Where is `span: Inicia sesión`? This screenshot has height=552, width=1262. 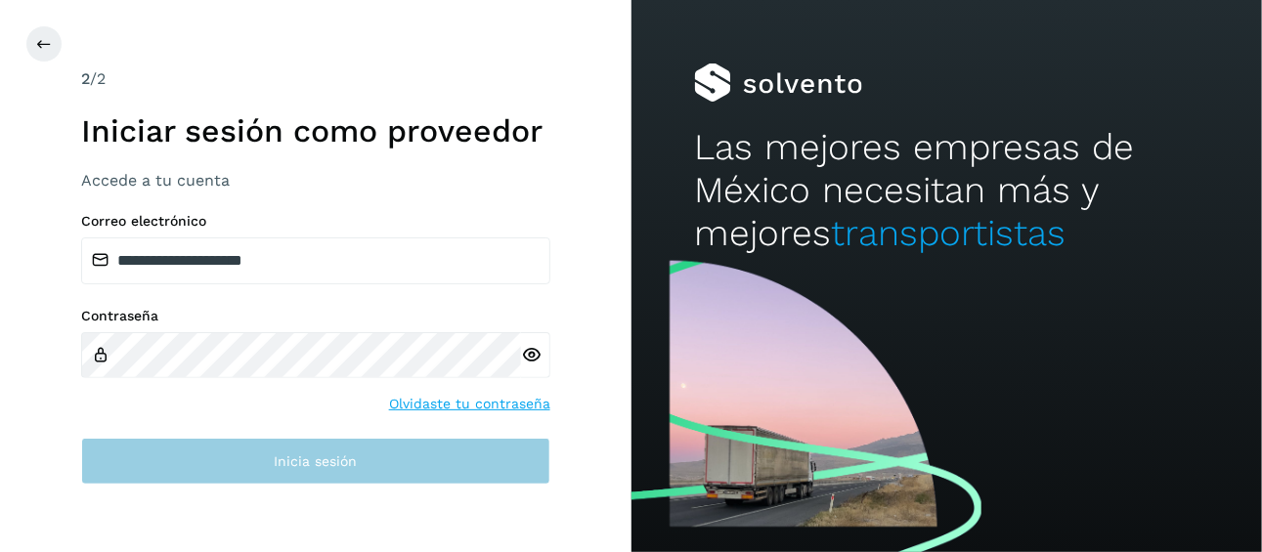
span: Inicia sesión is located at coordinates (315, 461).